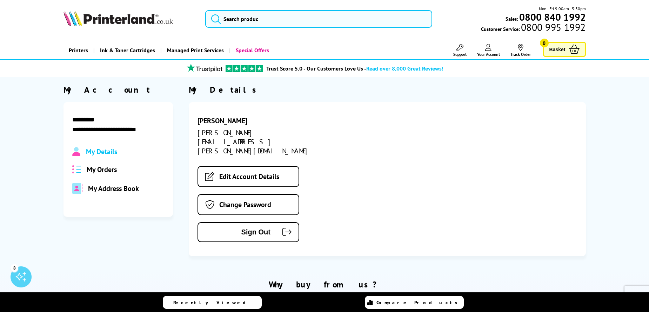 This screenshot has height=312, width=649. What do you see at coordinates (248, 232) in the screenshot?
I see `button: Sign Out` at bounding box center [248, 232].